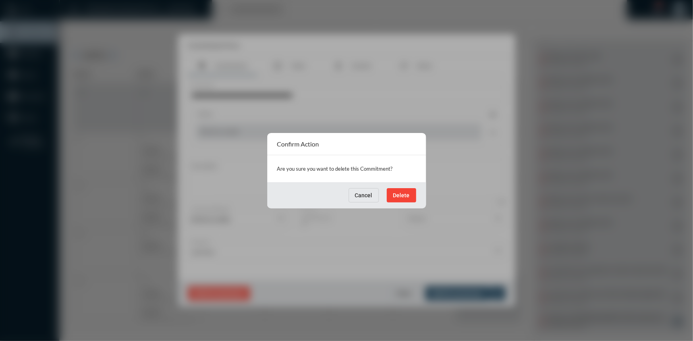 This screenshot has width=693, height=341. I want to click on p: Are you sure you want to delete this Commitment?, so click(347, 169).